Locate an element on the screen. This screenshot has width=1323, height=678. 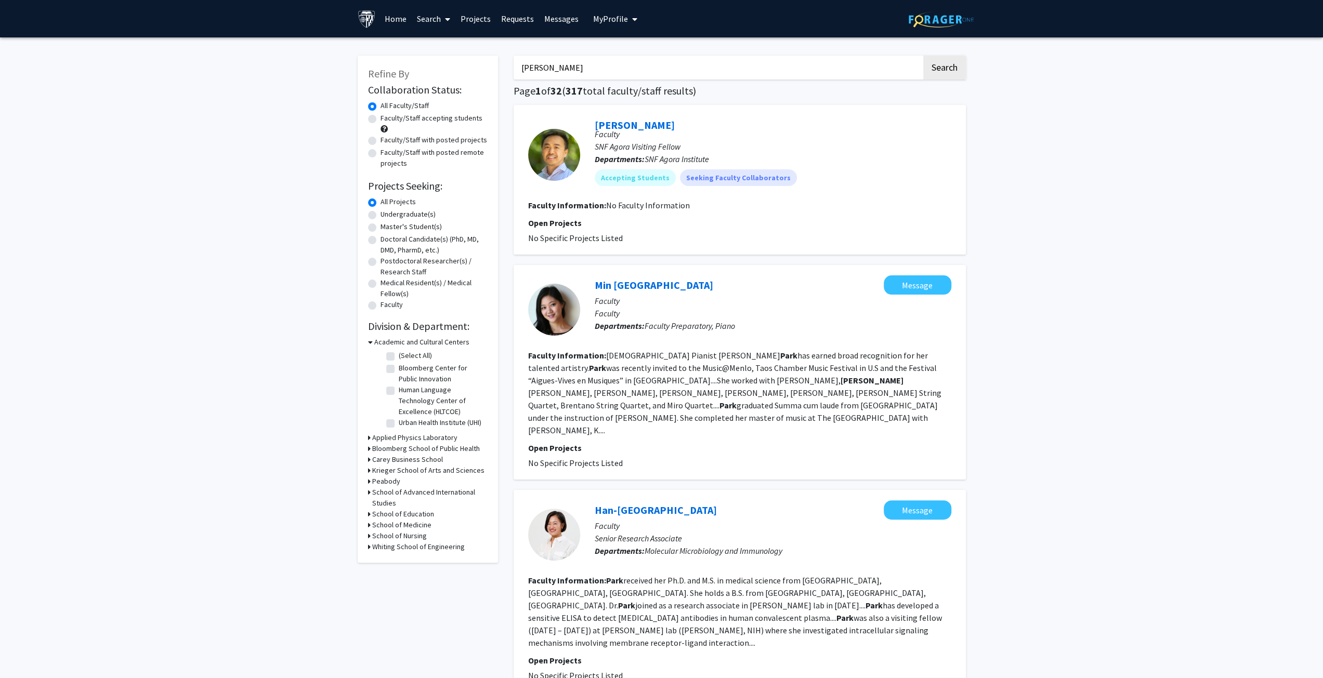
p: Senior Research Associate is located at coordinates (773, 539).